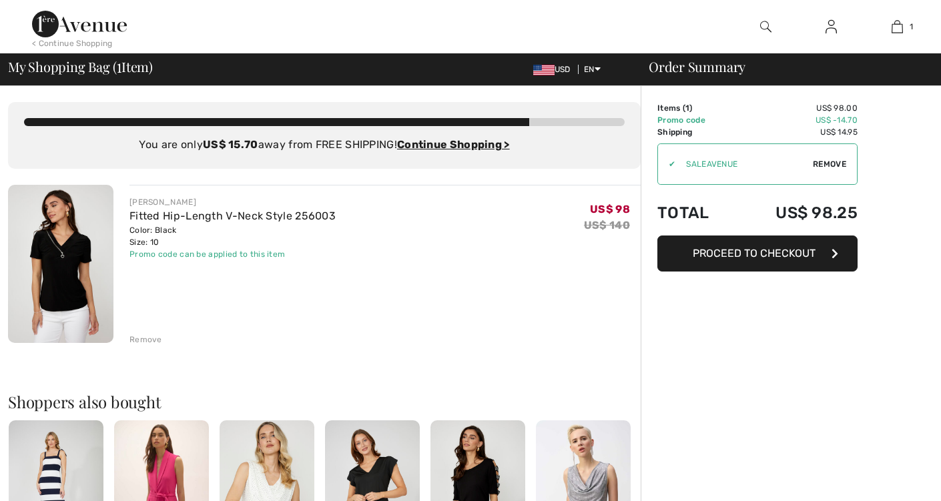  What do you see at coordinates (592, 69) in the screenshot?
I see `span: EN` at bounding box center [592, 69].